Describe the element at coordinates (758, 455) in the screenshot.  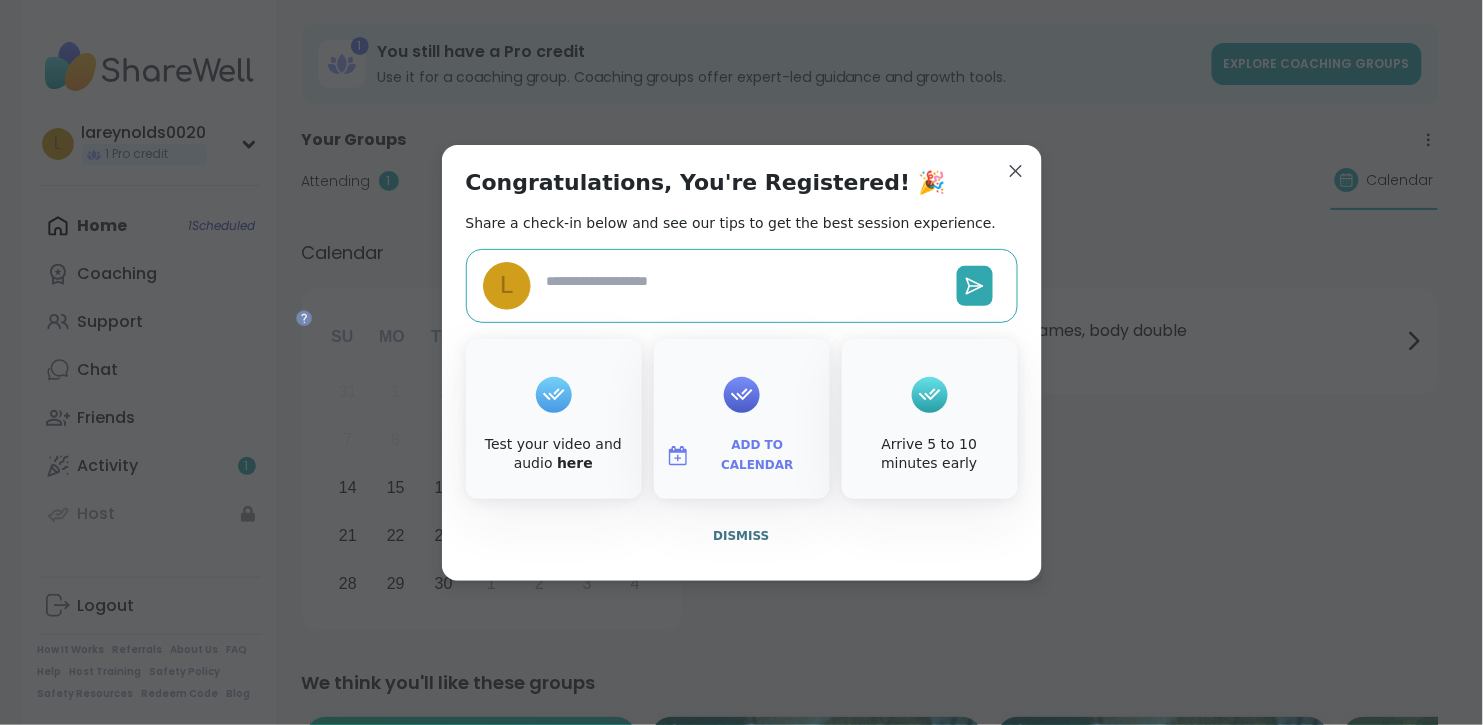
I see `span: Add to Calendar` at that location.